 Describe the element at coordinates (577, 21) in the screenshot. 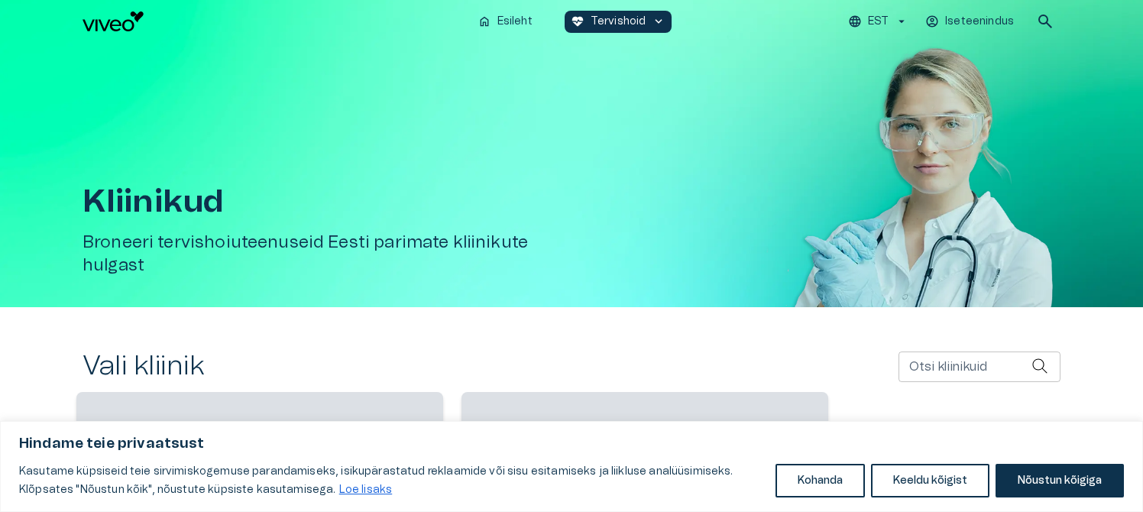

I see `span: ecg_heart` at that location.